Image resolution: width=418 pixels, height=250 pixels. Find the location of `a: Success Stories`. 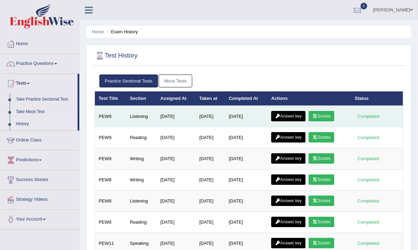

a: Success Stories is located at coordinates (40, 179).